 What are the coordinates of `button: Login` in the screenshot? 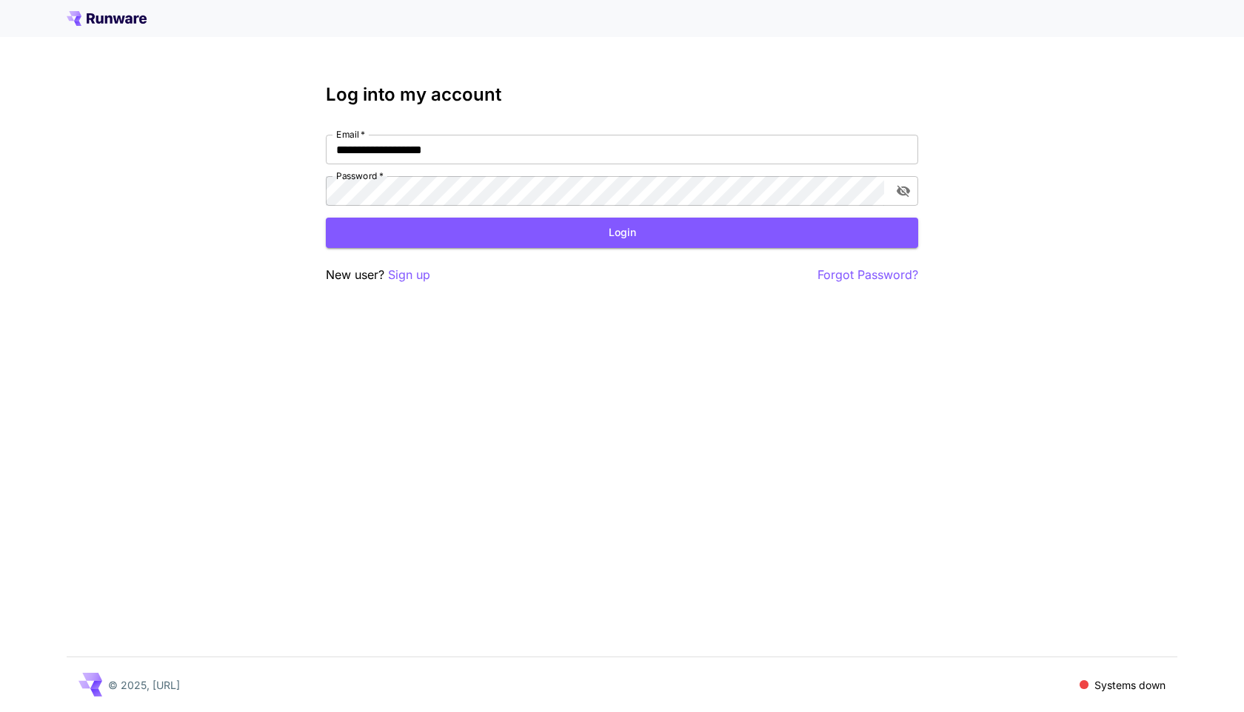 It's located at (622, 233).